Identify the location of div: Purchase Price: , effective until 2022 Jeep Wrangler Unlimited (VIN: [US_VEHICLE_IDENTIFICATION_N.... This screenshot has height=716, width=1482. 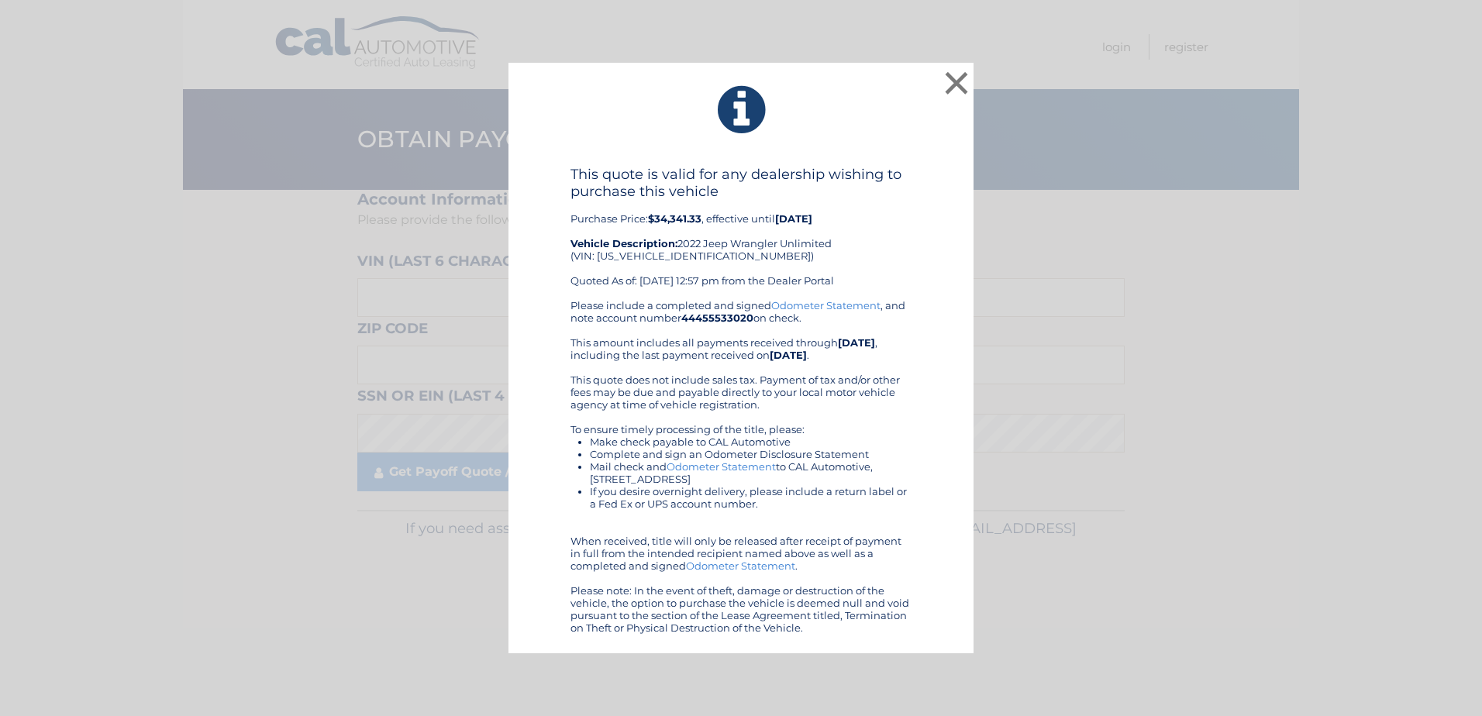
(741, 233).